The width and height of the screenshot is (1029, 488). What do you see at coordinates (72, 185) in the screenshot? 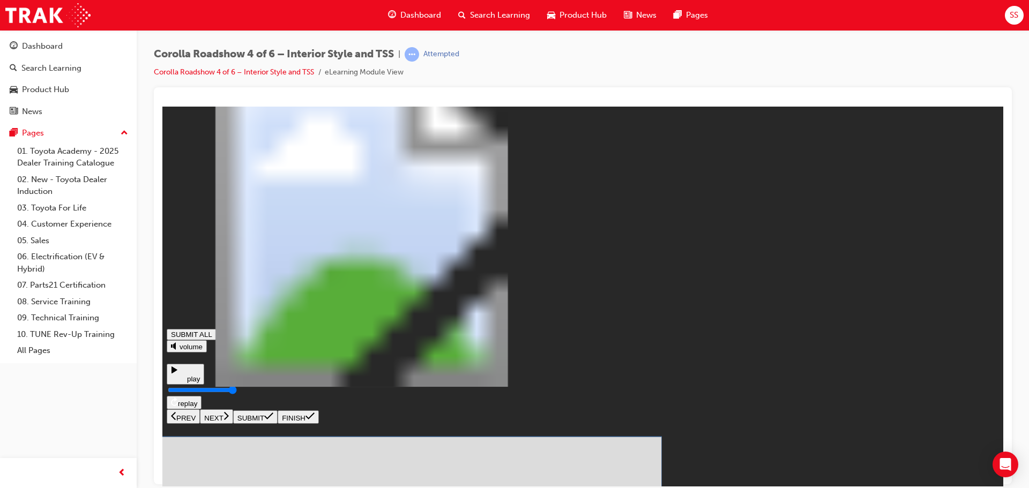
I see `a: 02. New - Toyota Dealer Induction` at bounding box center [72, 185].